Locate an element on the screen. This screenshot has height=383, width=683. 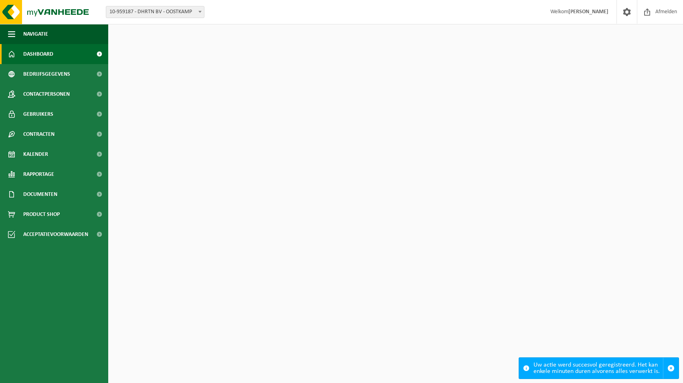
div: Uw actie werd succesvol geregistreerd. Het kan enkele minuten duren alvorens alles verwerkt is. is located at coordinates (598, 368).